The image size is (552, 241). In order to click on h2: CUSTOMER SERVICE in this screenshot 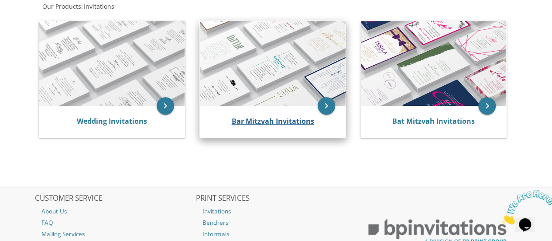, I will do `click(115, 198)`.